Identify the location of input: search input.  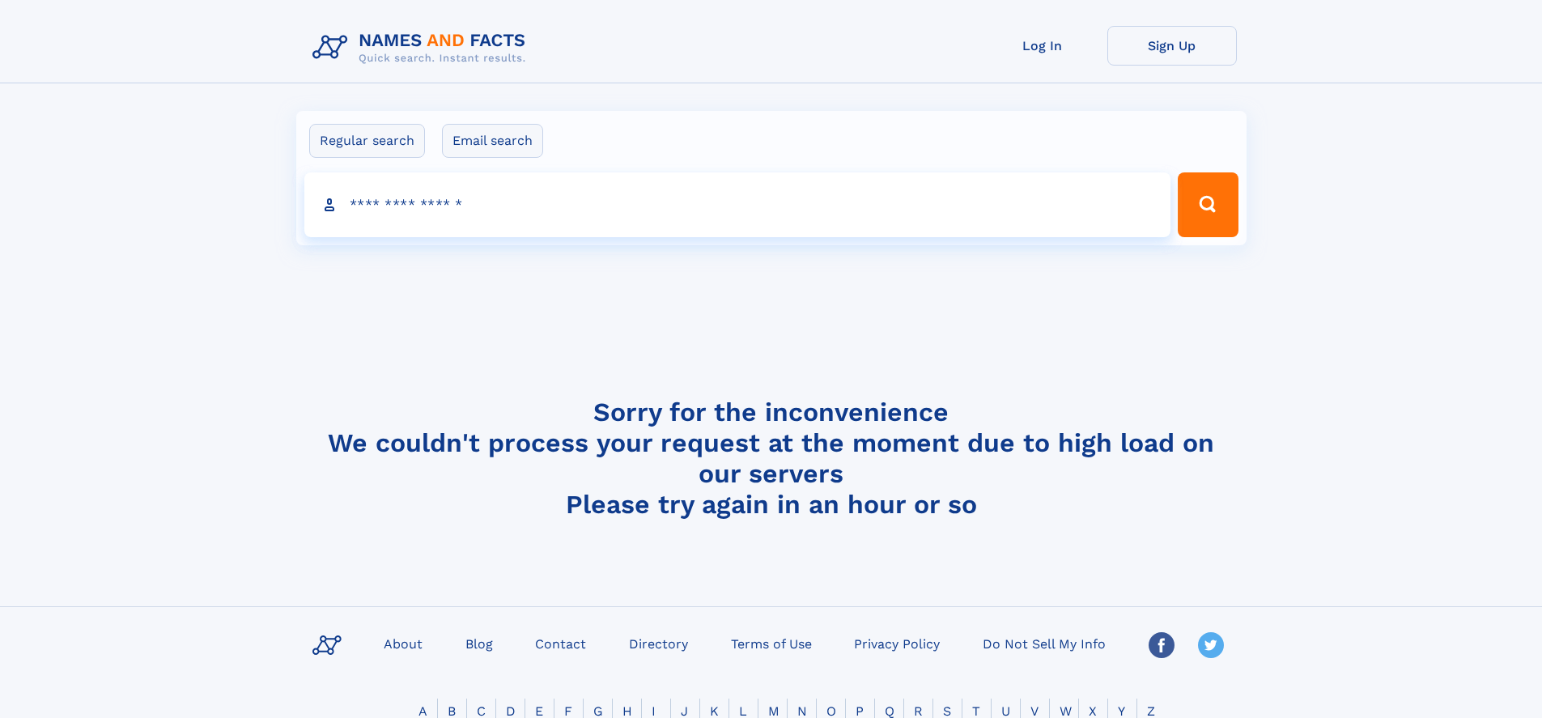
(737, 205).